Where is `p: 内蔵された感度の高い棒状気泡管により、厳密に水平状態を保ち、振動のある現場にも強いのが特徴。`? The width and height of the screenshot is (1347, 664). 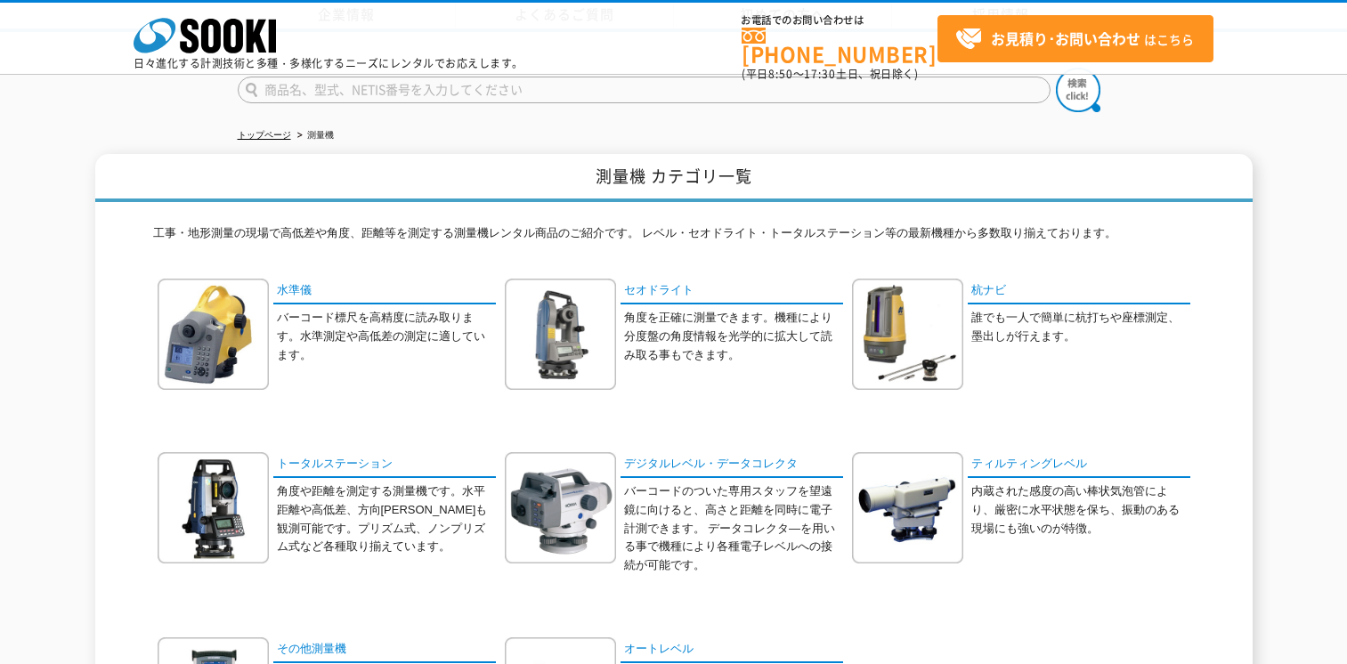
p: 内蔵された感度の高い棒状気泡管により、厳密に水平状態を保ち、振動のある現場にも強いのが特徴。 is located at coordinates (1081, 510).